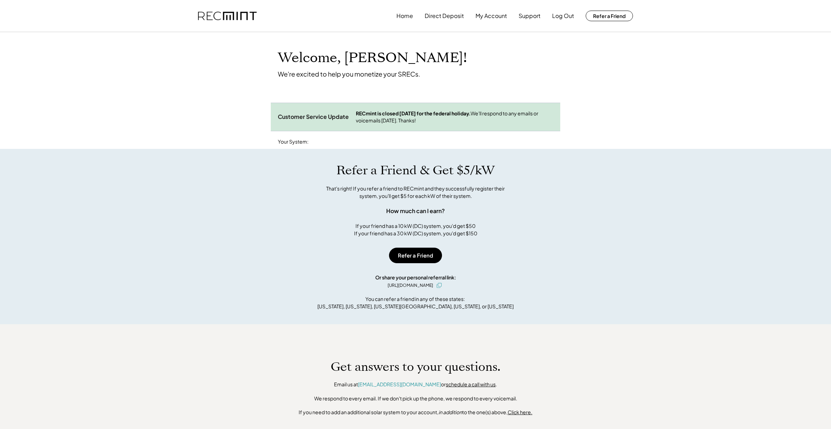 The height and width of the screenshot is (429, 831). I want to click on button: Log Out, so click(563, 16).